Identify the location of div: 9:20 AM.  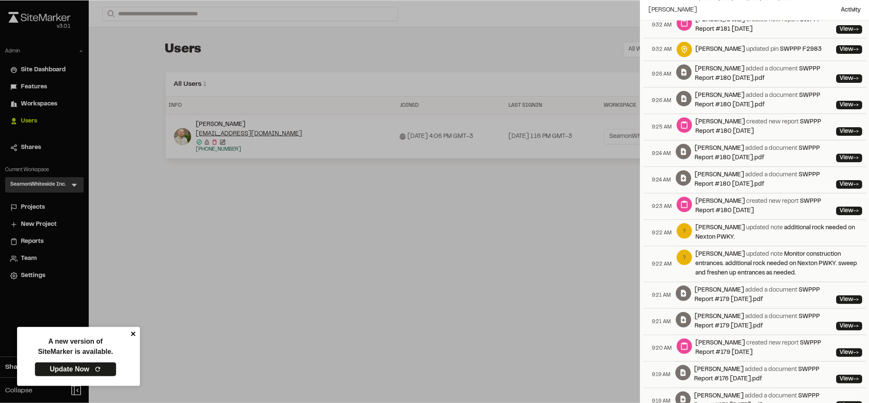
(661, 348).